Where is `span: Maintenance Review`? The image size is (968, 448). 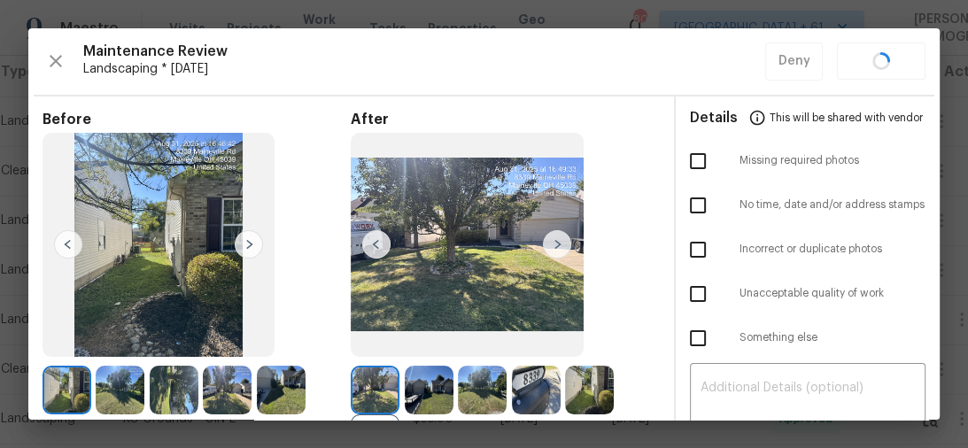 span: Maintenance Review is located at coordinates (424, 51).